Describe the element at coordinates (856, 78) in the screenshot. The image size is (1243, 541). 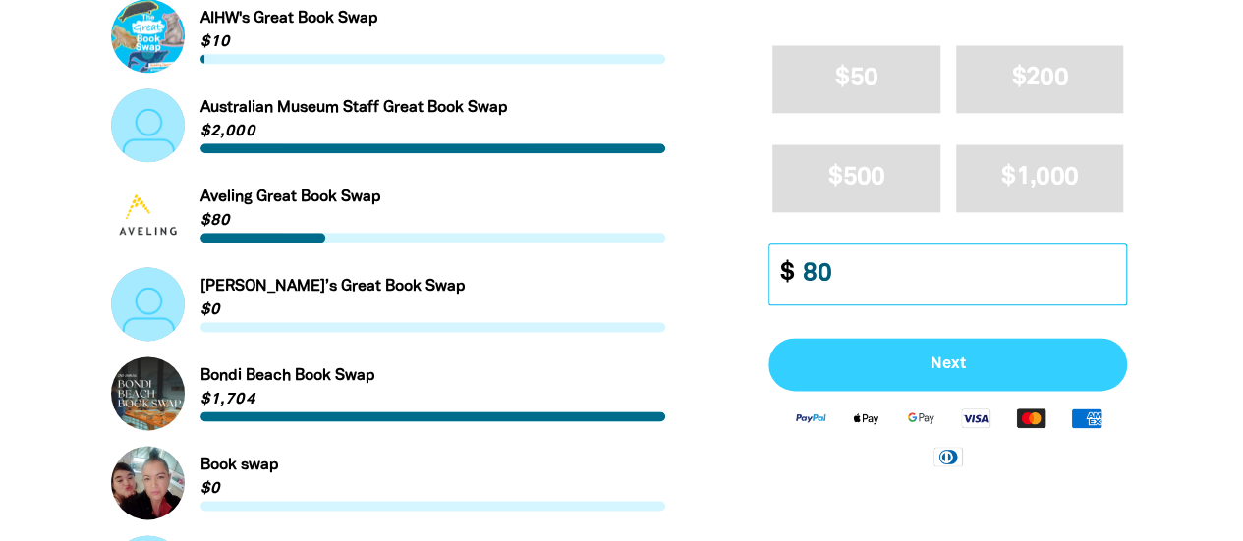
I see `span: $50` at that location.